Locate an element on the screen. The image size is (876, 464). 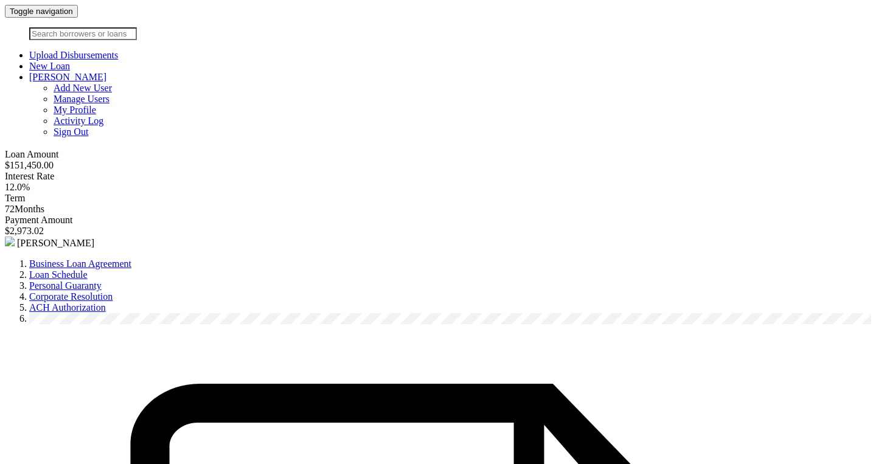
a: Business Loan Agreement is located at coordinates (80, 263).